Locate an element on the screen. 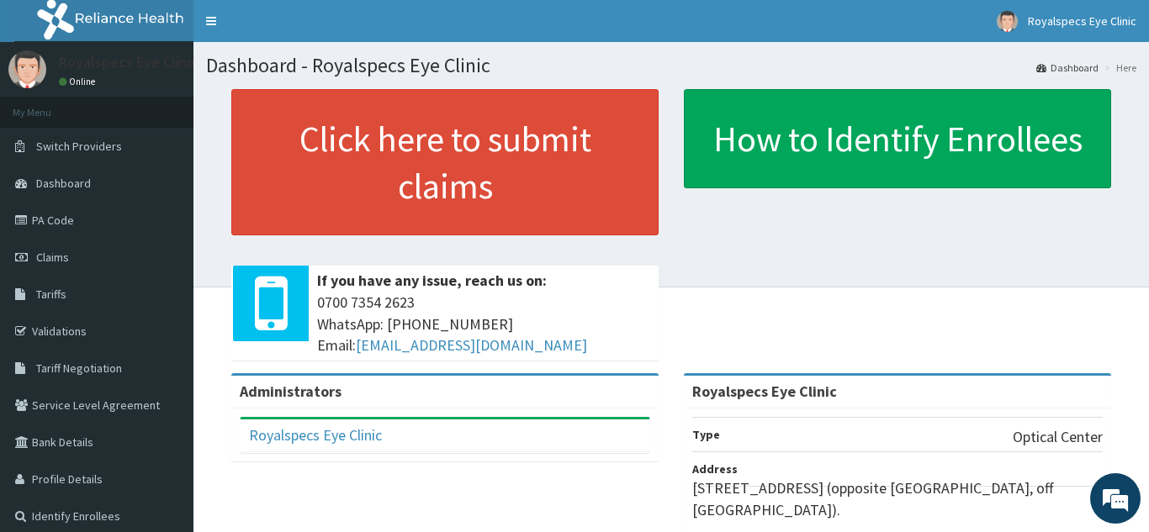 This screenshot has width=1149, height=532. b: If you have any issue, reach us on: is located at coordinates (432, 280).